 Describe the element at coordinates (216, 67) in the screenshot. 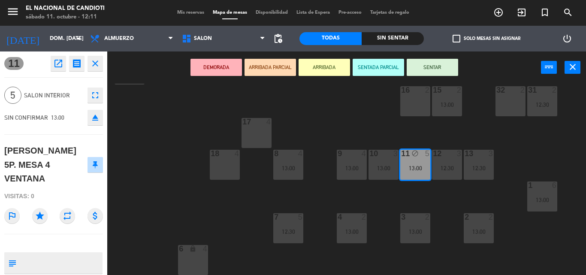

I see `button: DEMORADA` at that location.